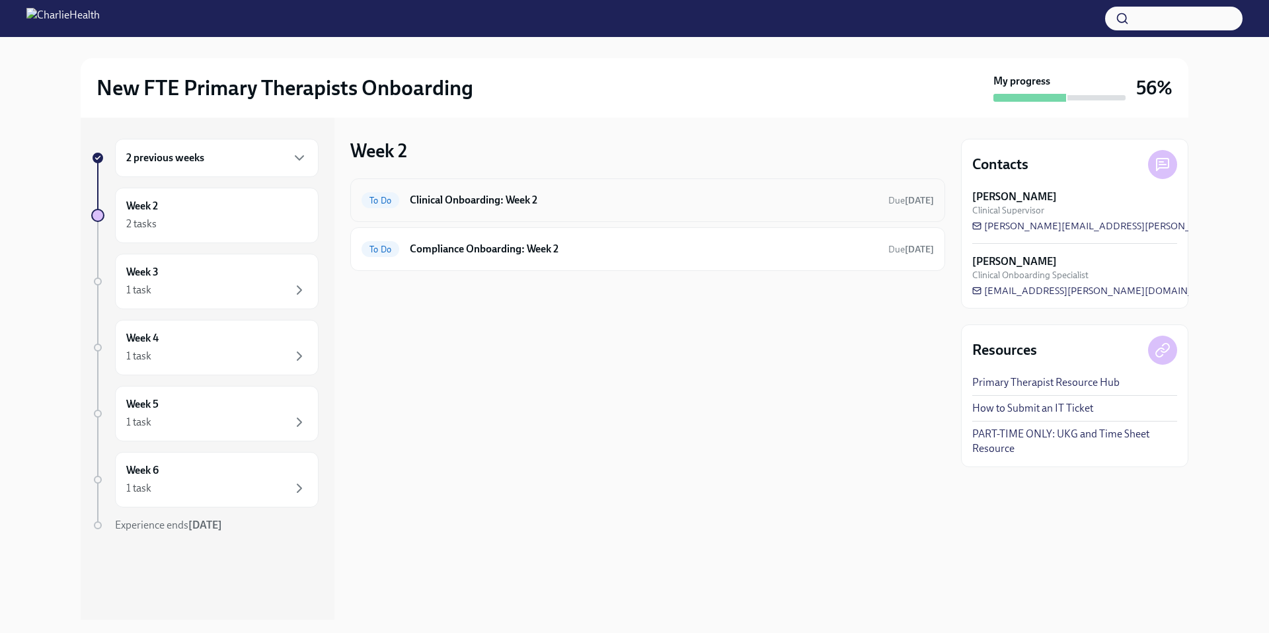 The image size is (1269, 633). I want to click on h6: Week 2, so click(142, 206).